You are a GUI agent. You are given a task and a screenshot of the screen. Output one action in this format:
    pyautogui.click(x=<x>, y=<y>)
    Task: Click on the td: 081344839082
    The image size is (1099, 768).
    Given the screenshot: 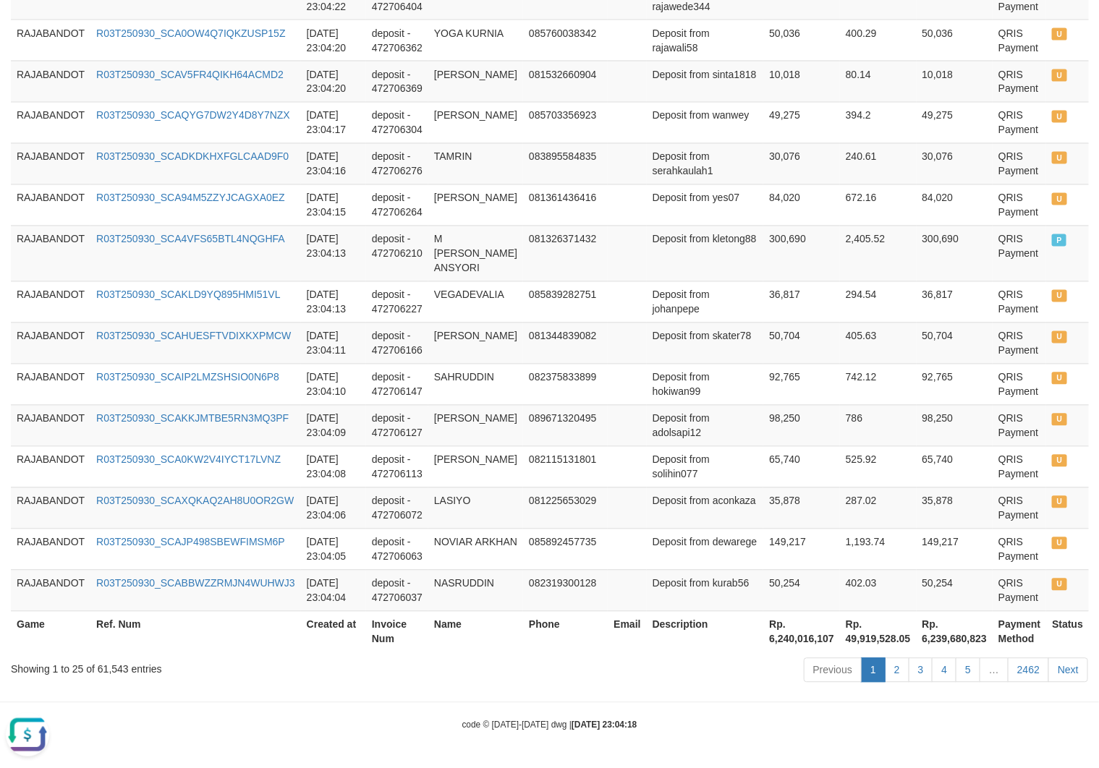 What is the action you would take?
    pyautogui.click(x=565, y=343)
    